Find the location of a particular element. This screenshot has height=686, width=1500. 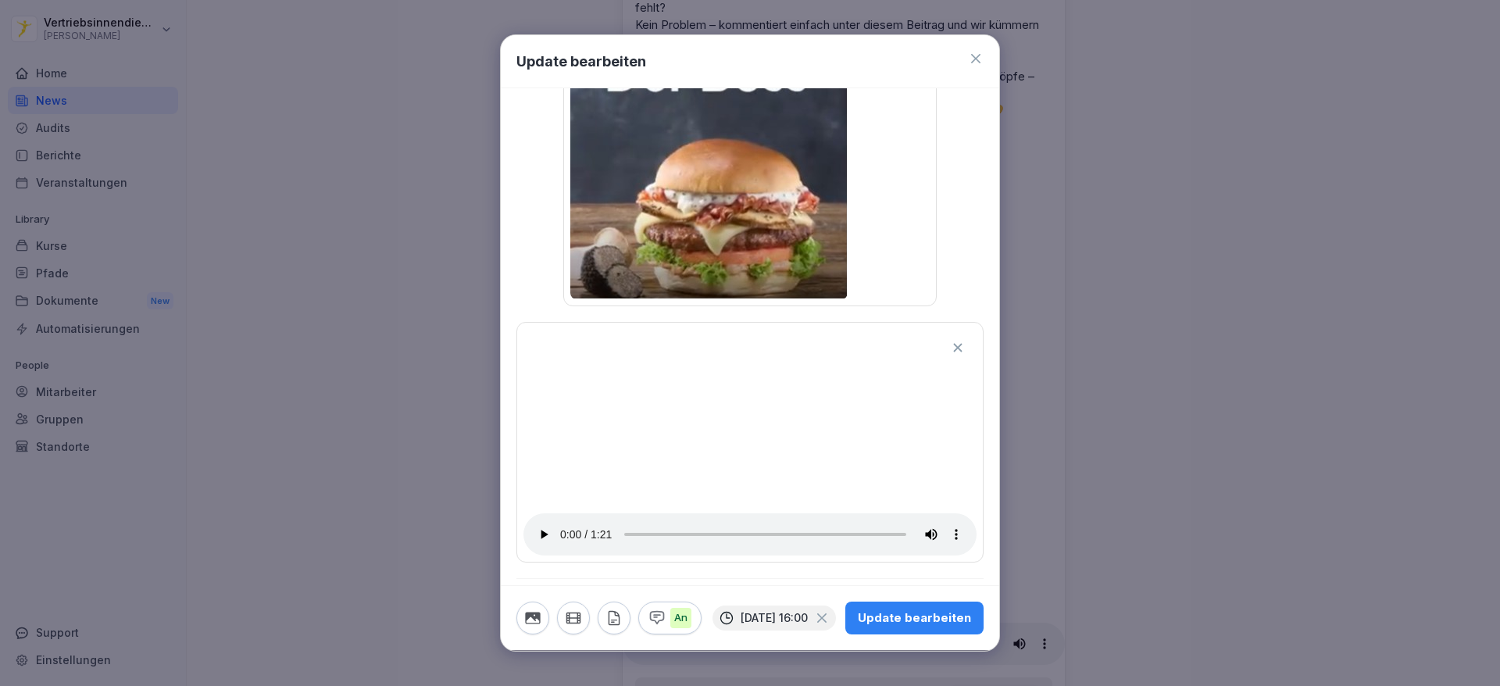

button: Update bearbeiten is located at coordinates (914, 618).